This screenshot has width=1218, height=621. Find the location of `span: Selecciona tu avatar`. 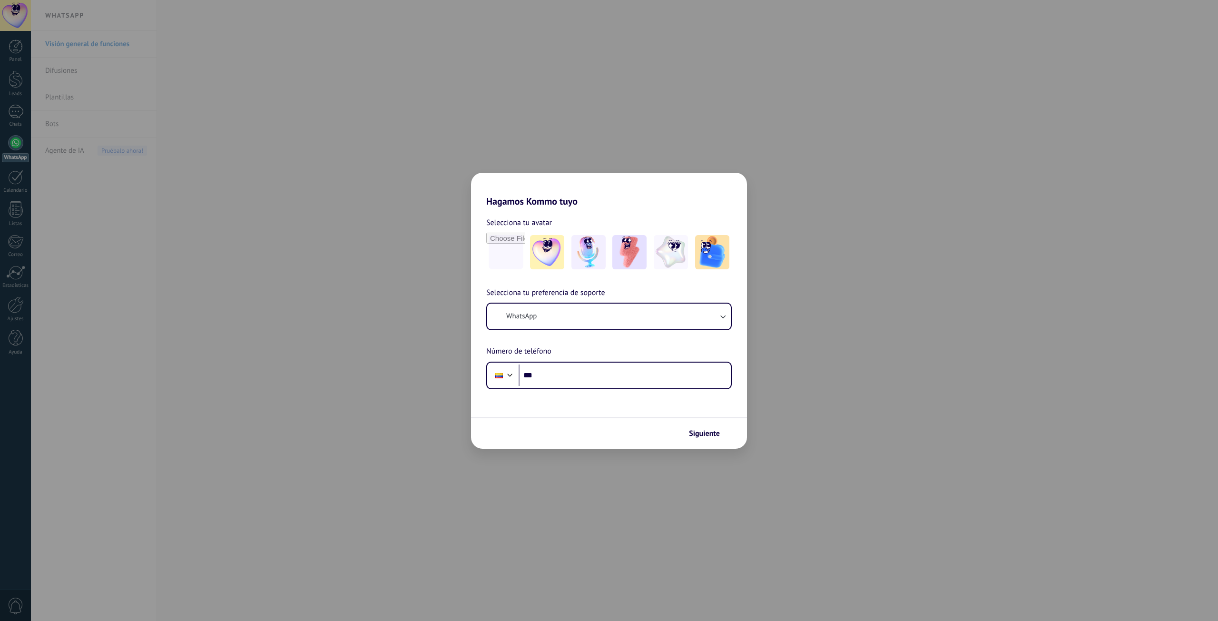

span: Selecciona tu avatar is located at coordinates (519, 223).